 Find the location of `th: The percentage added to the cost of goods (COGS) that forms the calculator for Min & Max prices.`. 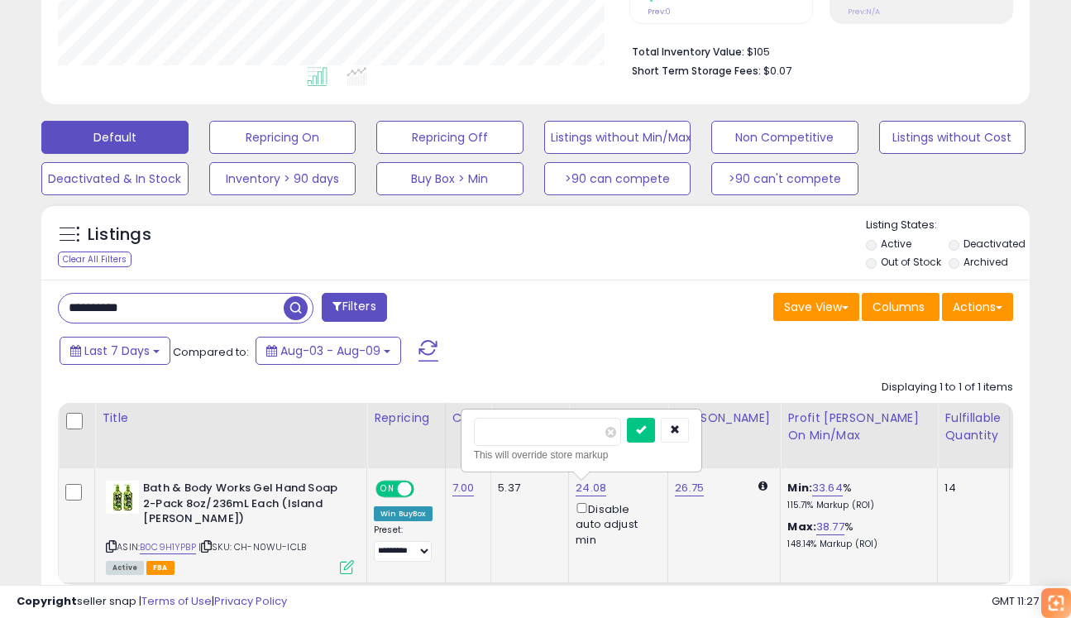

th: The percentage added to the cost of goods (COGS) that forms the calculator for Min & Max prices. is located at coordinates (859, 435).